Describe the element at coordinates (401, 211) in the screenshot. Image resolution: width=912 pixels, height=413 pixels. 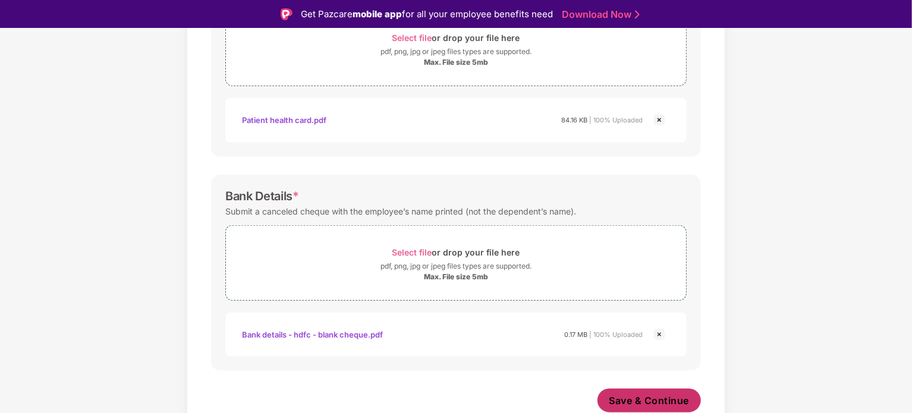
I see `div: Submit a canceled cheque with the employee’s name printed (not the dependent’s name).` at that location.